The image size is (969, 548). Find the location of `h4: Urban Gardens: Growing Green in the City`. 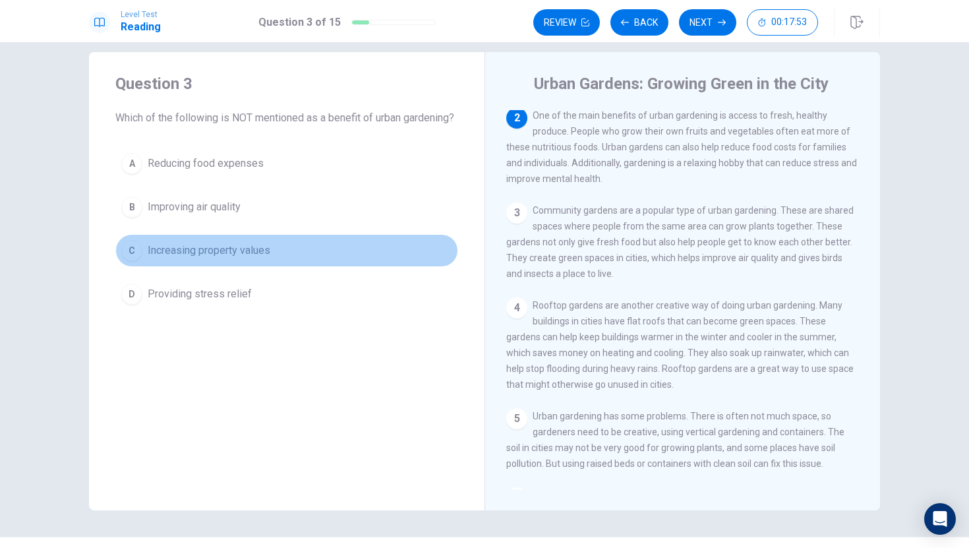

h4: Urban Gardens: Growing Green in the City is located at coordinates (681, 84).